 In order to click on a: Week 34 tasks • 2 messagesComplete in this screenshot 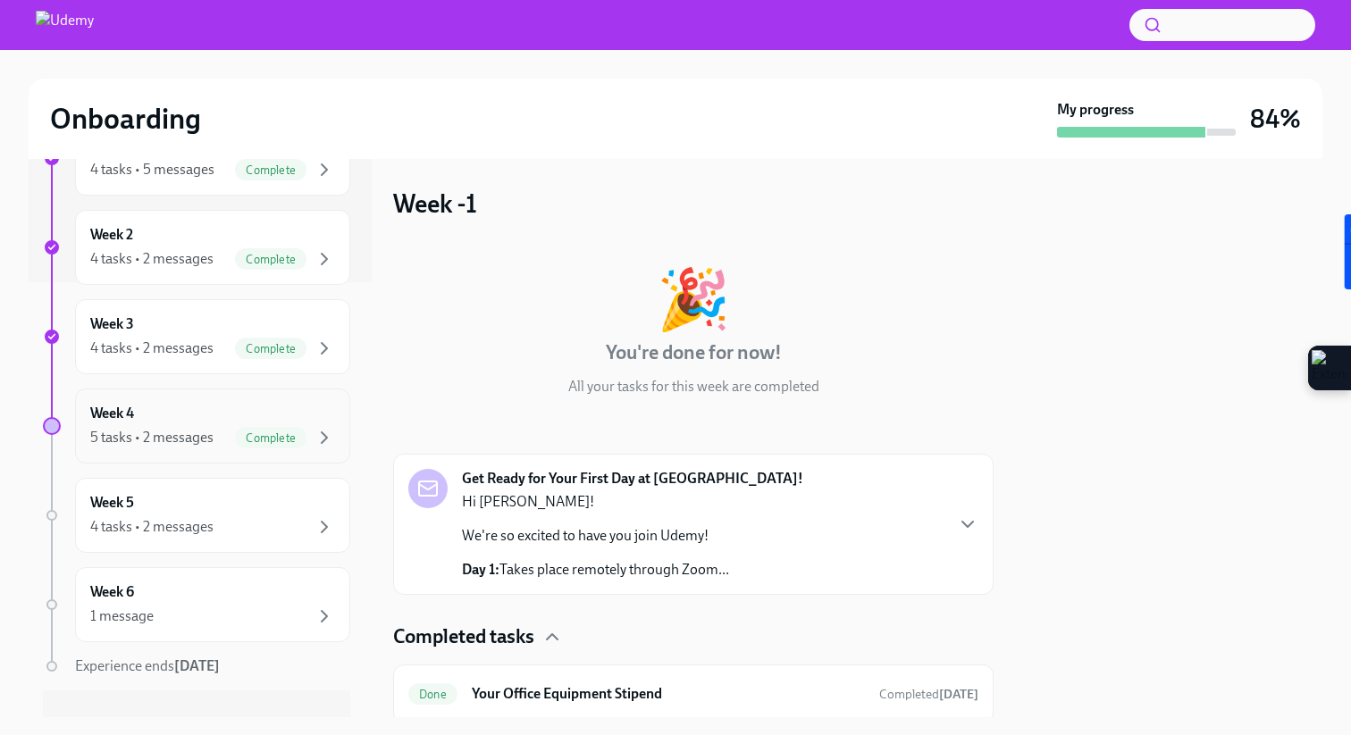, I will do `click(197, 337)`.